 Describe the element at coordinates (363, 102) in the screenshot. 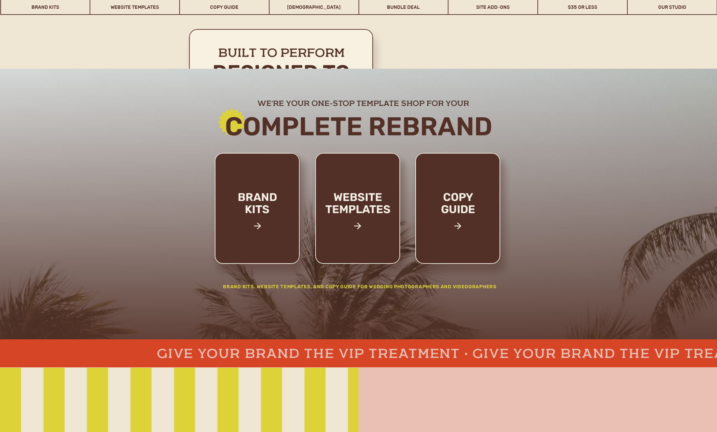

I see `h2: we're your one-stop template shop for your` at that location.